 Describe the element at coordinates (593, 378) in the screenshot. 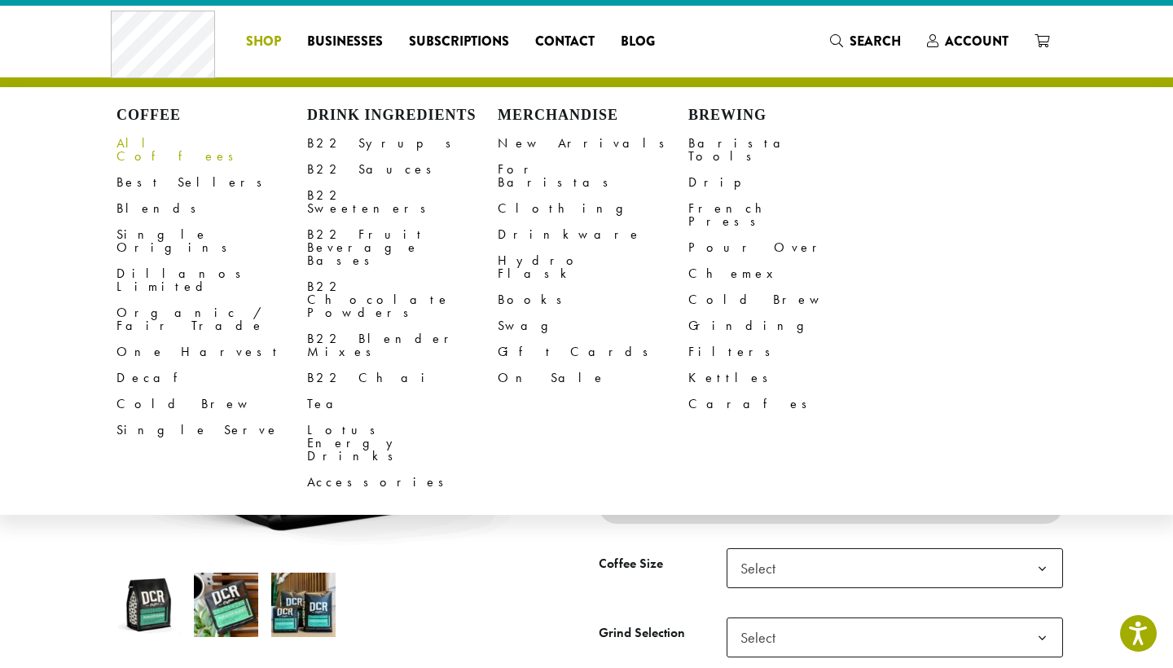

I see `a: On Sale` at that location.